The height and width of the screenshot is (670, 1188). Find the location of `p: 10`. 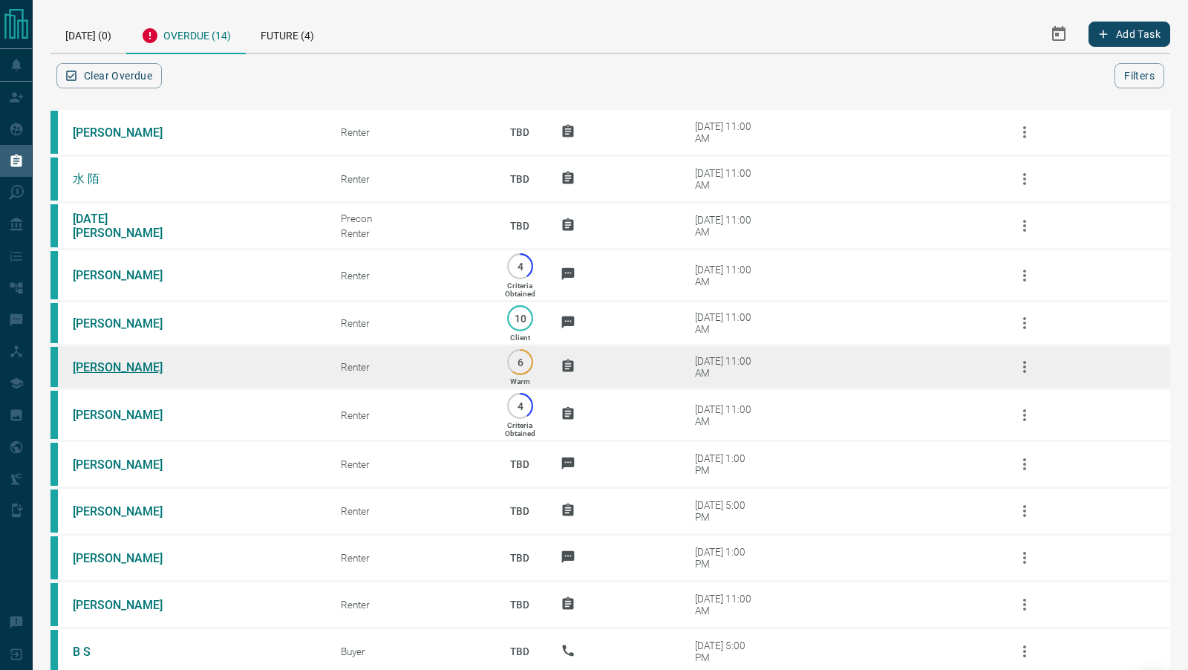

p: 10 is located at coordinates (520, 318).